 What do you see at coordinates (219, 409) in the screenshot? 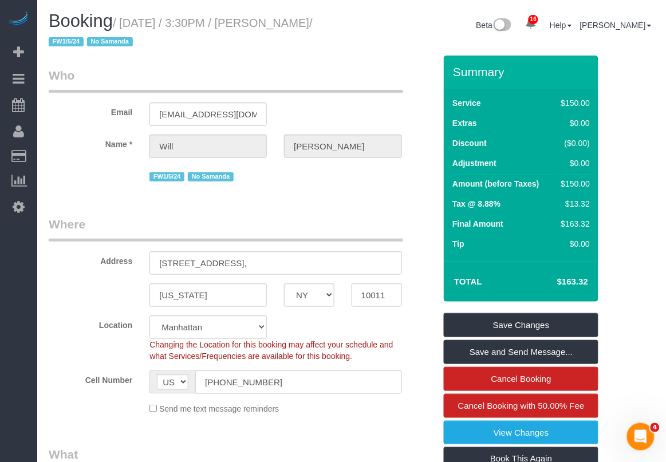
I see `span: Send me text message reminders` at bounding box center [219, 409].